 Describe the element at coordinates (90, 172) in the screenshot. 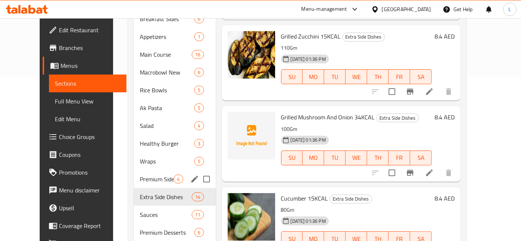

I see `span: Promotions` at that location.